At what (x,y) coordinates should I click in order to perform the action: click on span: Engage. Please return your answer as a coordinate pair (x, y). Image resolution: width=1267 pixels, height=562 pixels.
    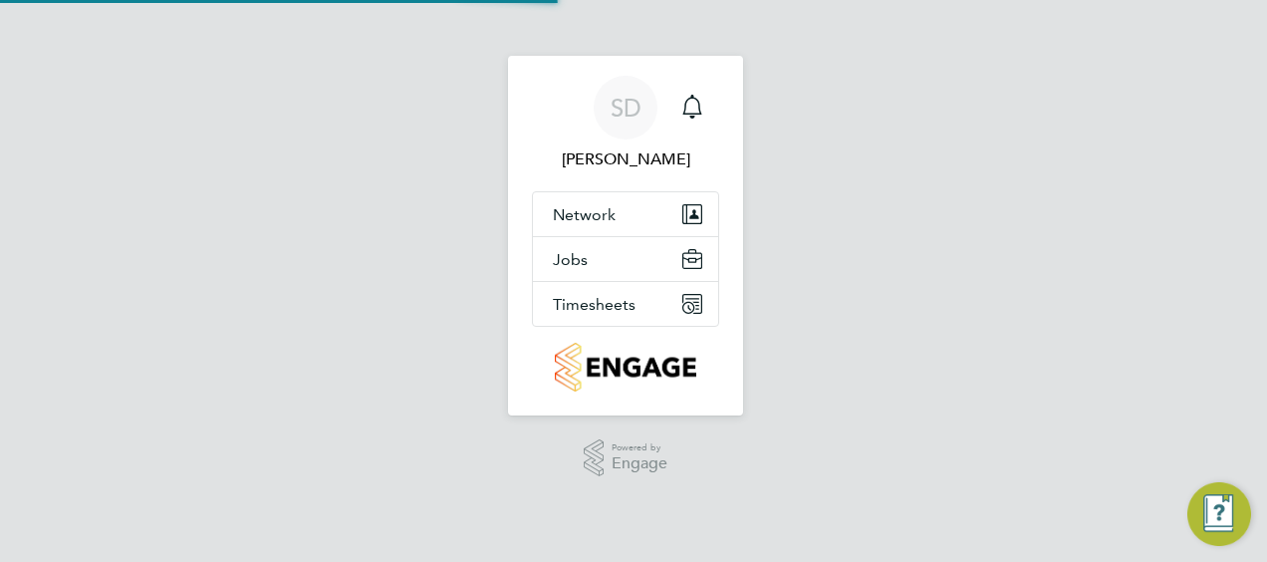
    Looking at the image, I should click on (640, 463).